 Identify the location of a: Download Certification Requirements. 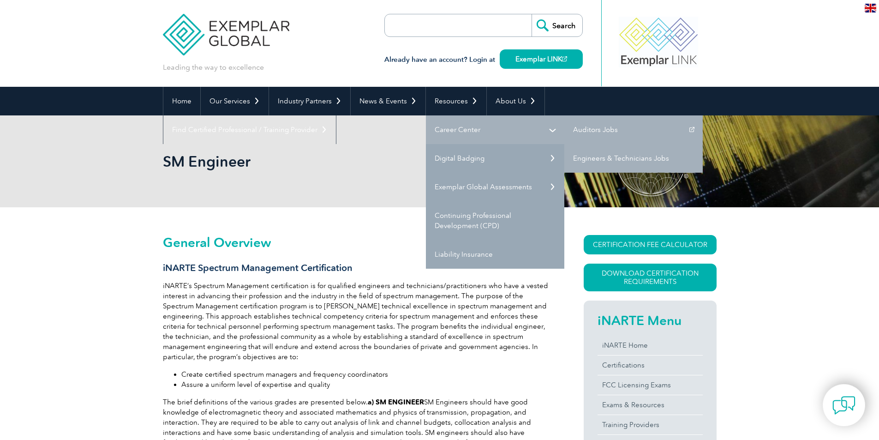
(650, 277).